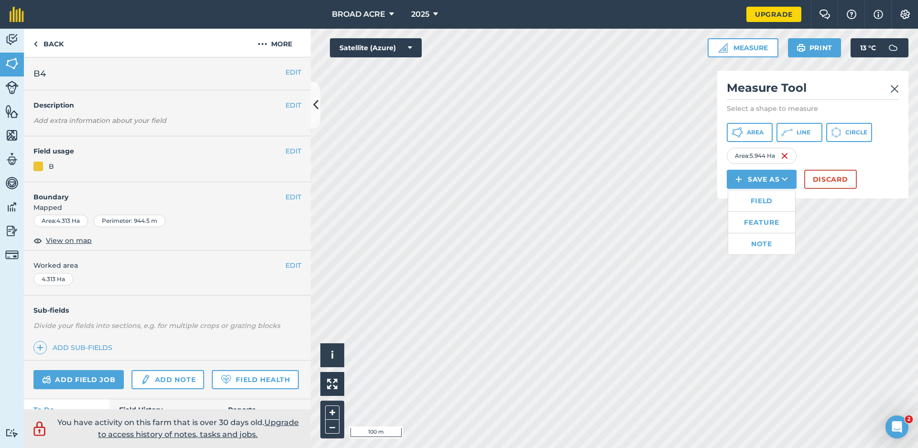 The image size is (918, 448). Describe the element at coordinates (167, 310) in the screenshot. I see `h4: Sub-fields` at that location.